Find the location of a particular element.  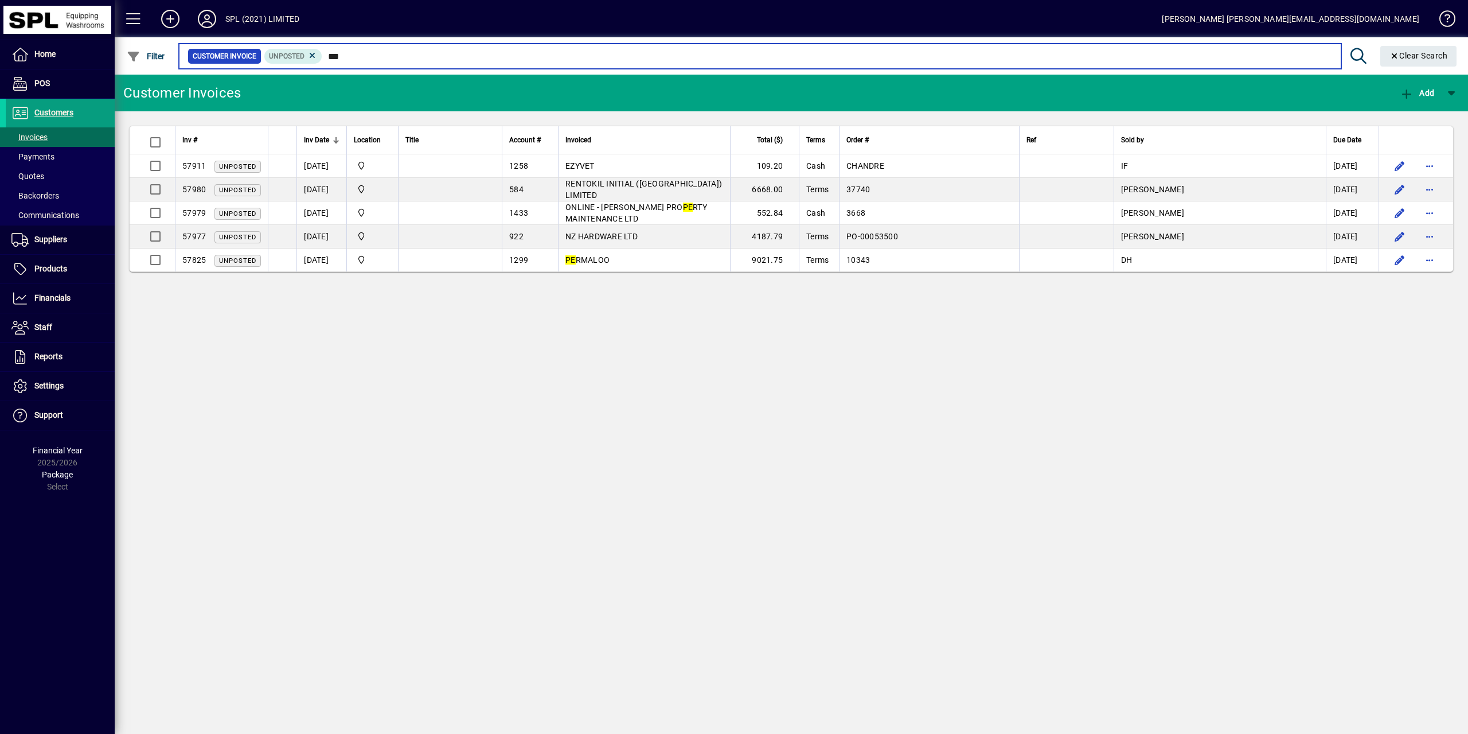

span: CHANDRE is located at coordinates (866, 166).